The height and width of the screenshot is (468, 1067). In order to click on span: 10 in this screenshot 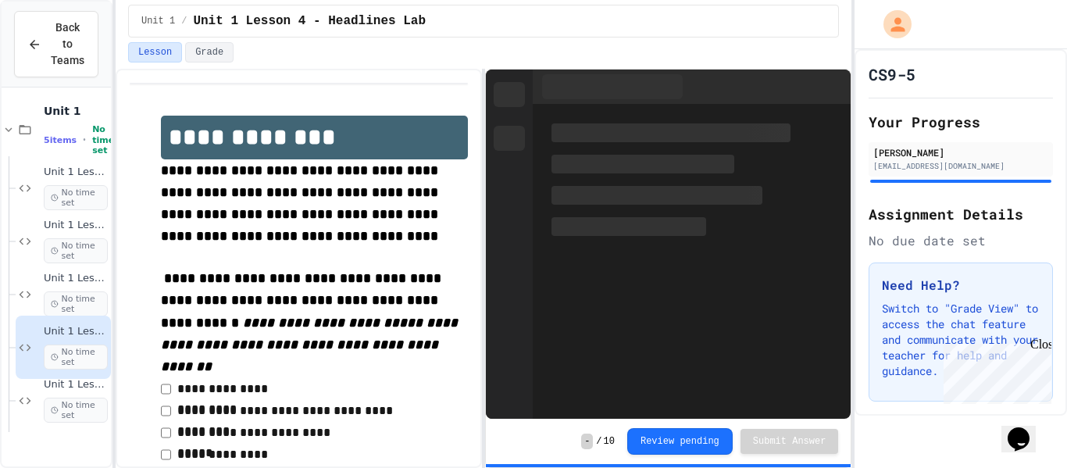, I will do `click(609, 441)`.